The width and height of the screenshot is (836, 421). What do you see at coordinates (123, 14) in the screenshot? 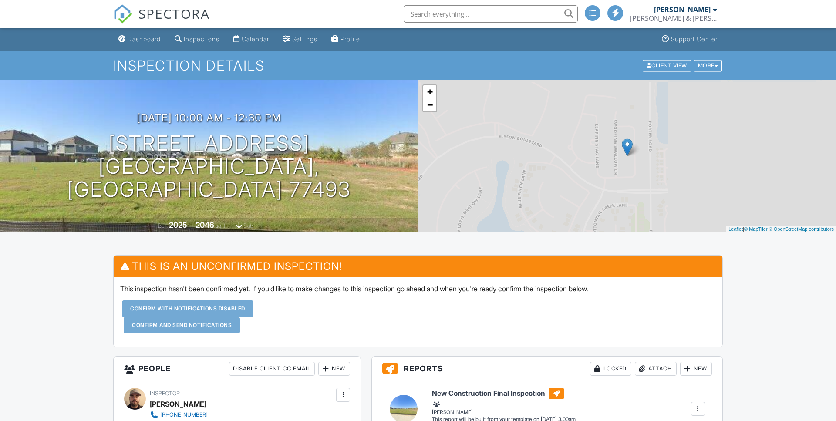
I see `img: The Best Home Inspection Software - Spectora` at bounding box center [123, 14].